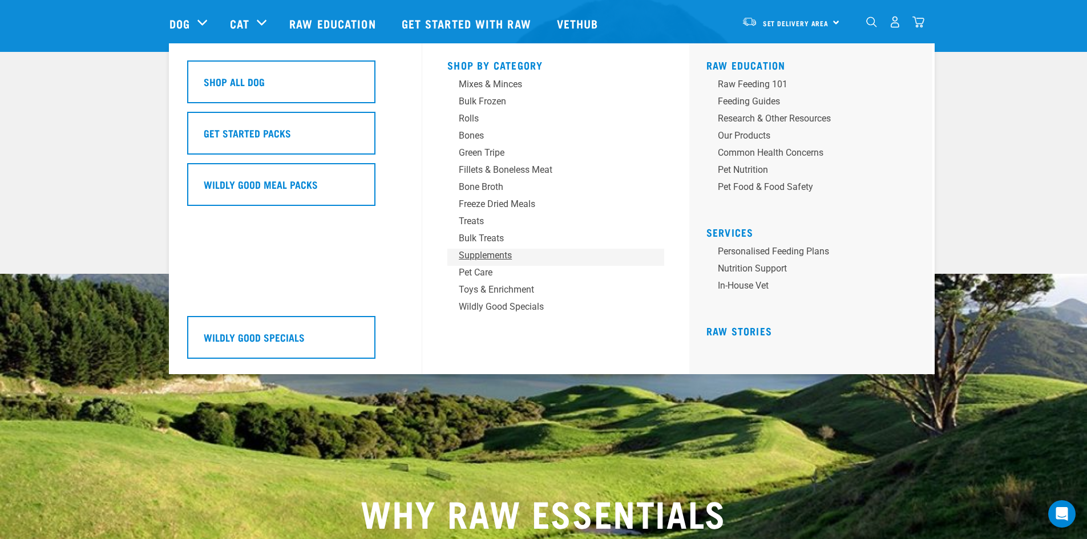 This screenshot has height=539, width=1087. Describe the element at coordinates (807, 119) in the screenshot. I see `div: Research & Other Resources` at that location.